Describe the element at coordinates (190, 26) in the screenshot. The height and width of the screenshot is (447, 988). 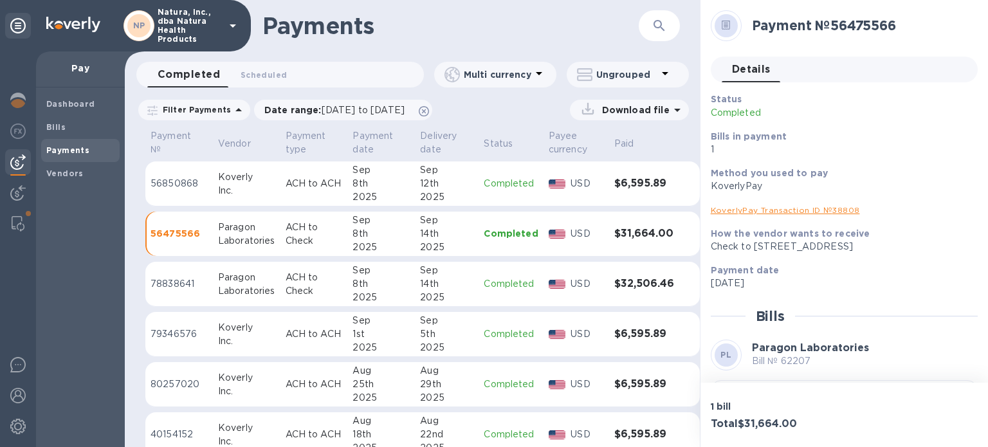
I see `p: Natura, Inc., dba Natura Health Products` at that location.